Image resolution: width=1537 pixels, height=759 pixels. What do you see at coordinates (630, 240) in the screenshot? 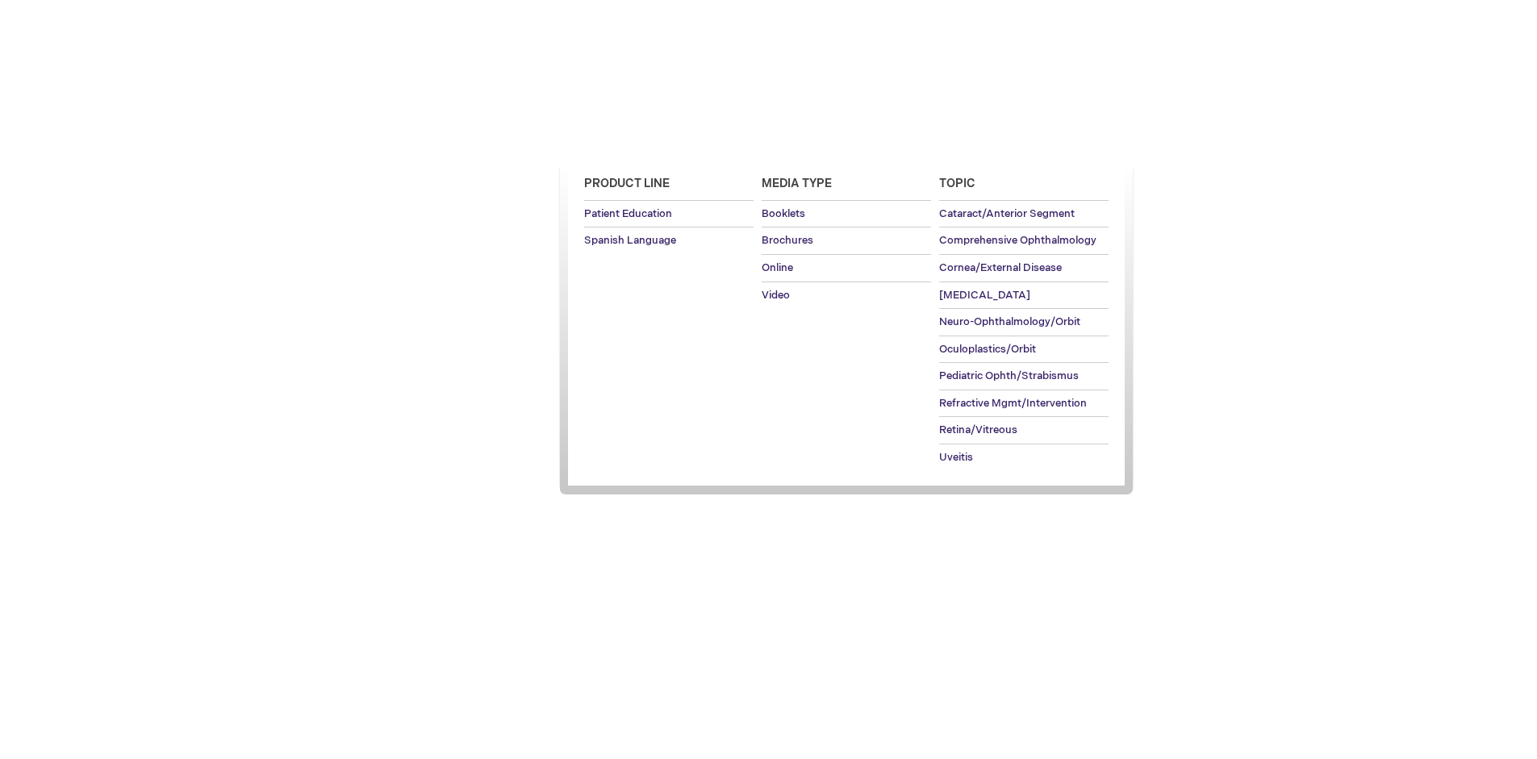
I see `span: Spanish Language` at bounding box center [630, 240].